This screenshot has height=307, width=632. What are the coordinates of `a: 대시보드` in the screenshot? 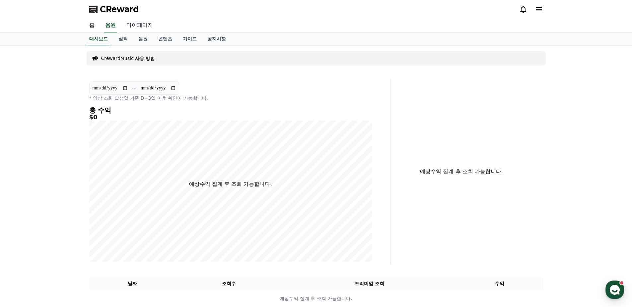 It's located at (99, 39).